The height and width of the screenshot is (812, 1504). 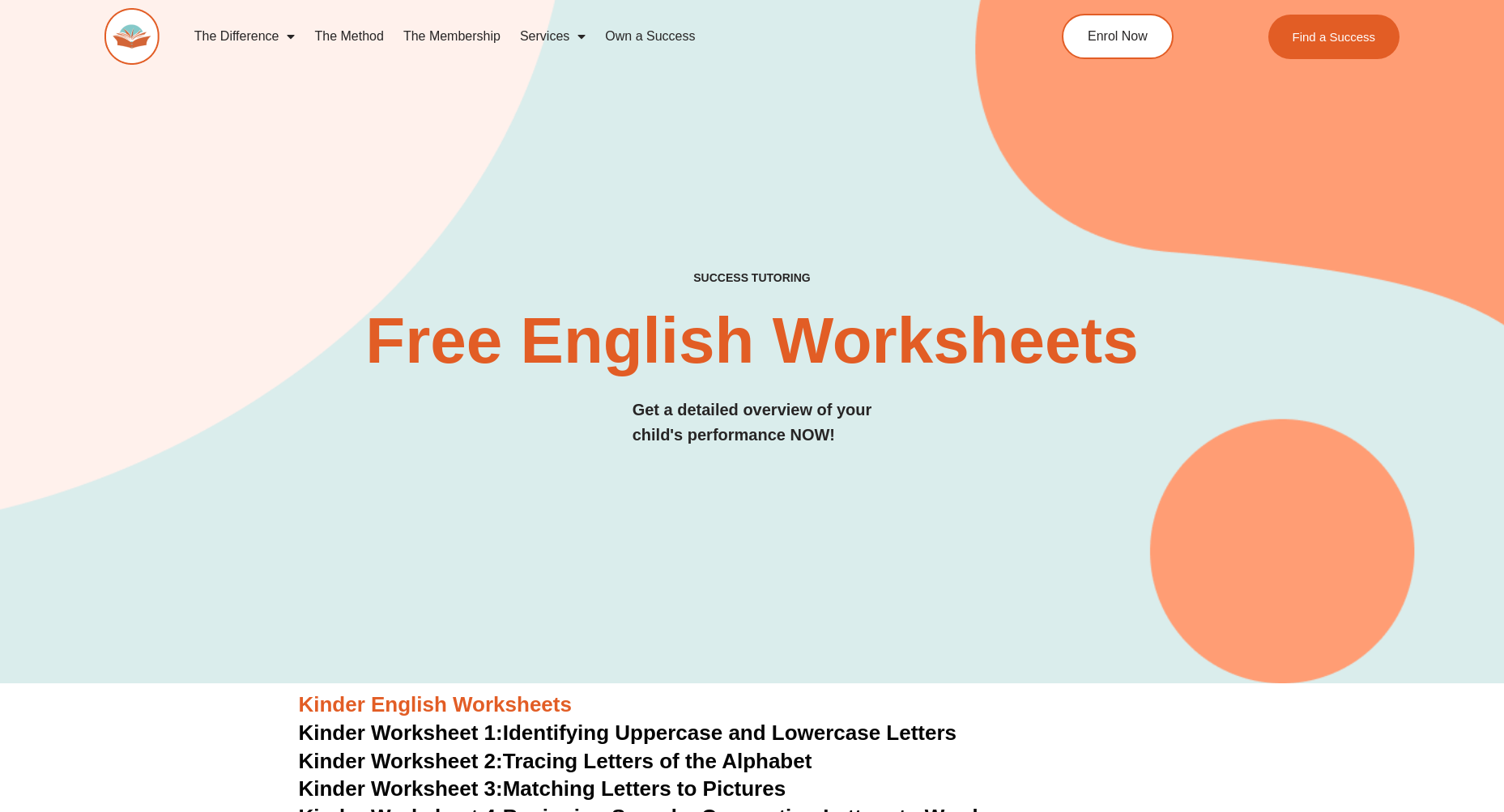 What do you see at coordinates (650, 36) in the screenshot?
I see `a: Own a Success` at bounding box center [650, 36].